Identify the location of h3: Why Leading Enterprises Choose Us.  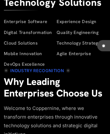
(55, 87).